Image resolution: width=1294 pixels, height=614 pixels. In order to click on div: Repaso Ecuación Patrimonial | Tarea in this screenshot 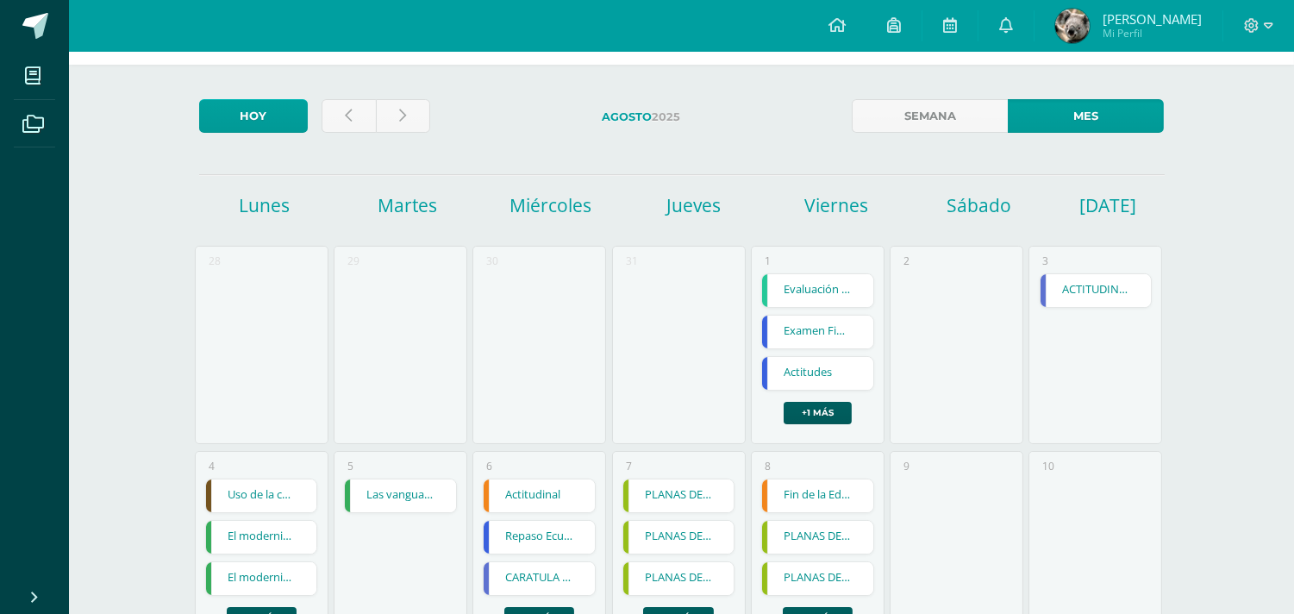, I will do `click(539, 537)`.